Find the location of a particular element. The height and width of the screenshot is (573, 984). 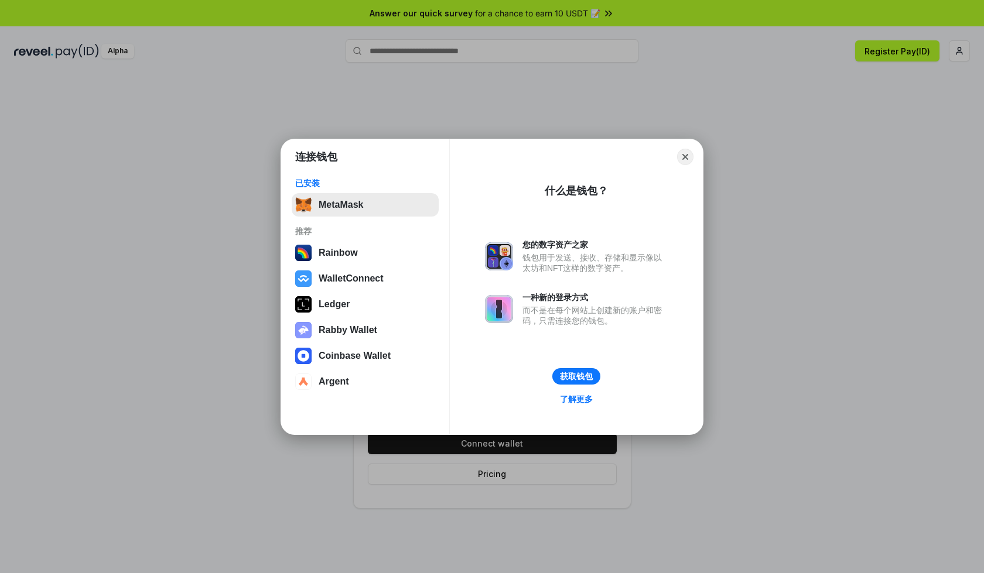

div: 推荐 is located at coordinates (365, 231).